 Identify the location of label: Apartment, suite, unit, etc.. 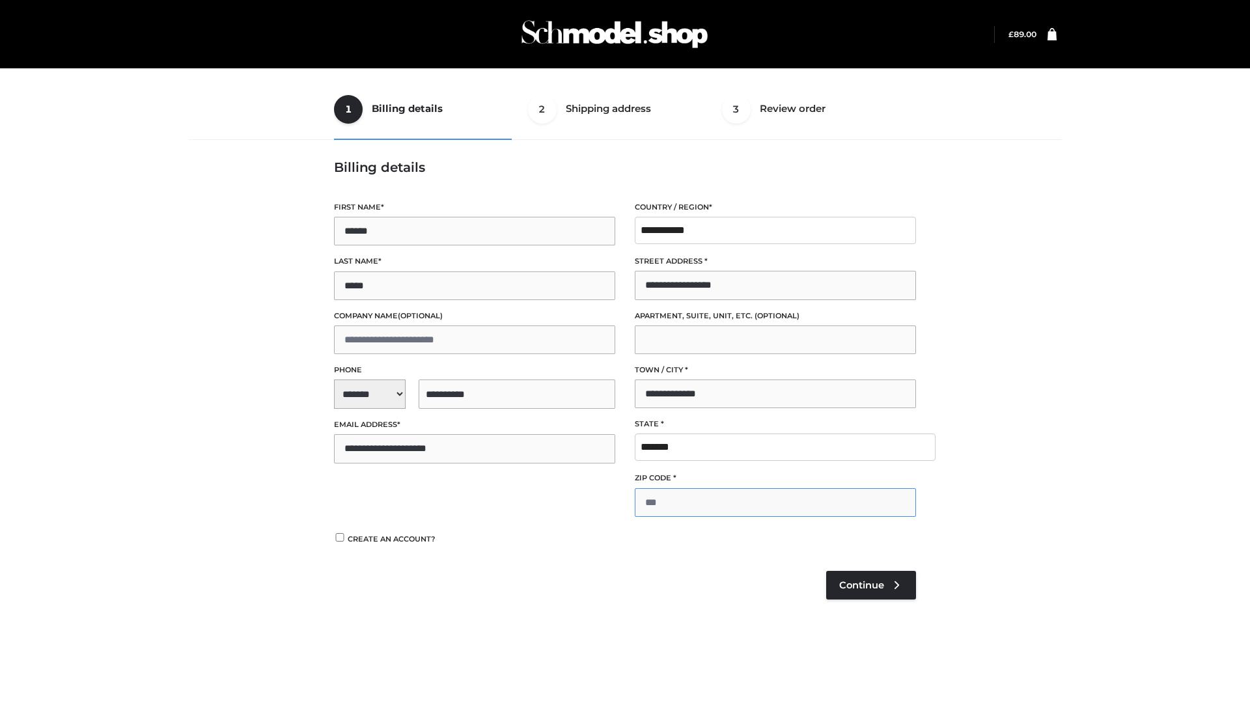
(775, 316).